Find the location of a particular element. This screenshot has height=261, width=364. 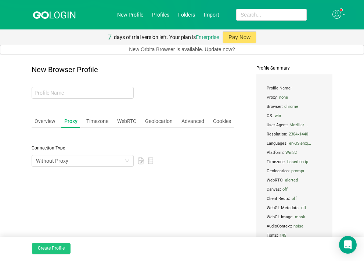

a: Import is located at coordinates (212, 15).